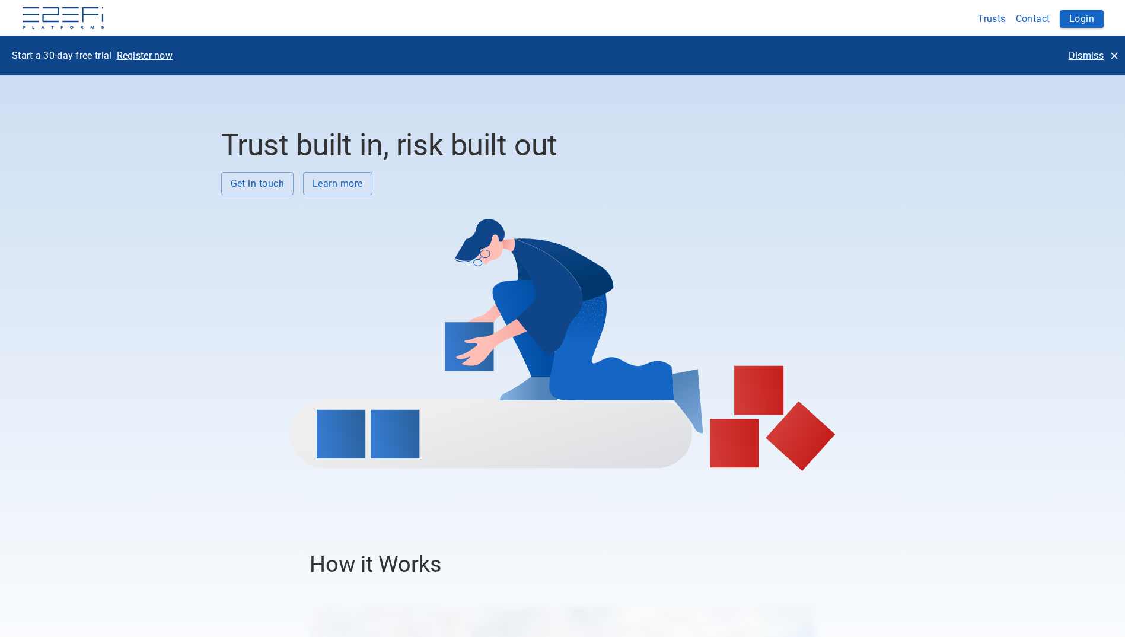 The image size is (1125, 637). Describe the element at coordinates (1093, 55) in the screenshot. I see `button: Dismiss` at that location.